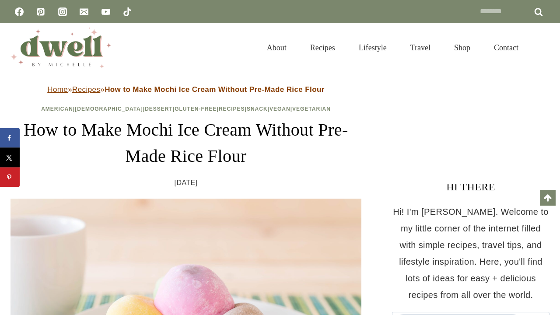  Describe the element at coordinates (61, 48) in the screenshot. I see `img: DWELL by michelle` at that location.